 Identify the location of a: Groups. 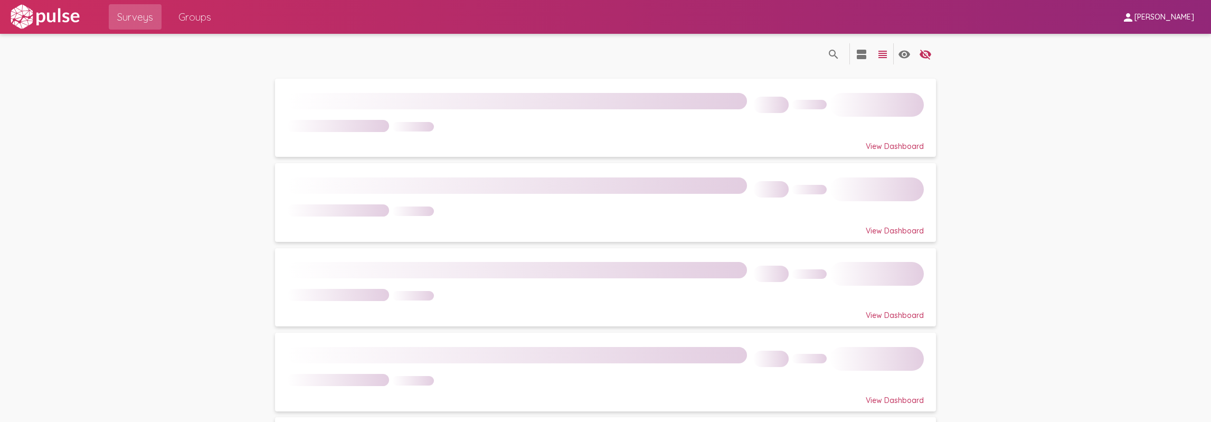
(195, 17).